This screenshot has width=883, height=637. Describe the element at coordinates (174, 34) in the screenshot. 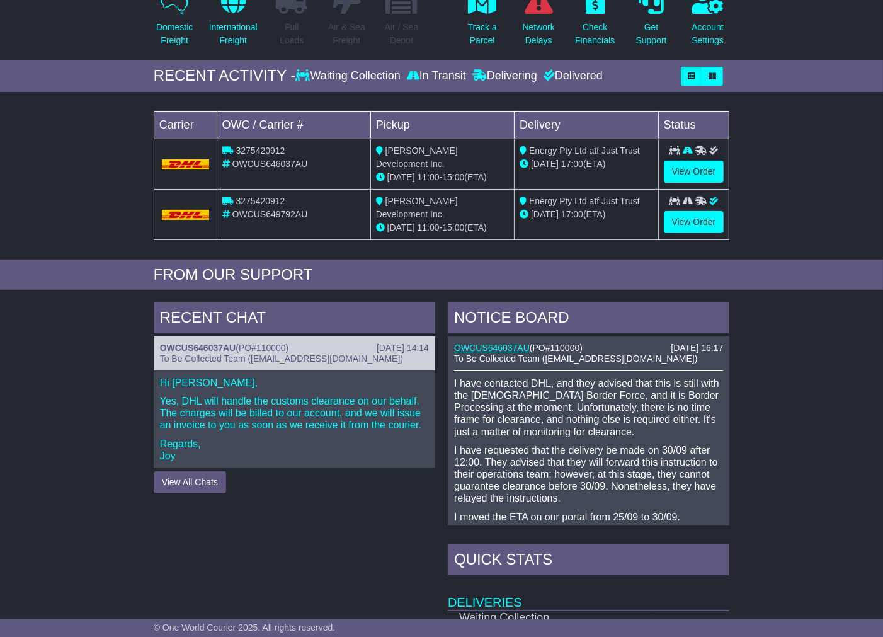

I see `p: Domestic Freight` at that location.